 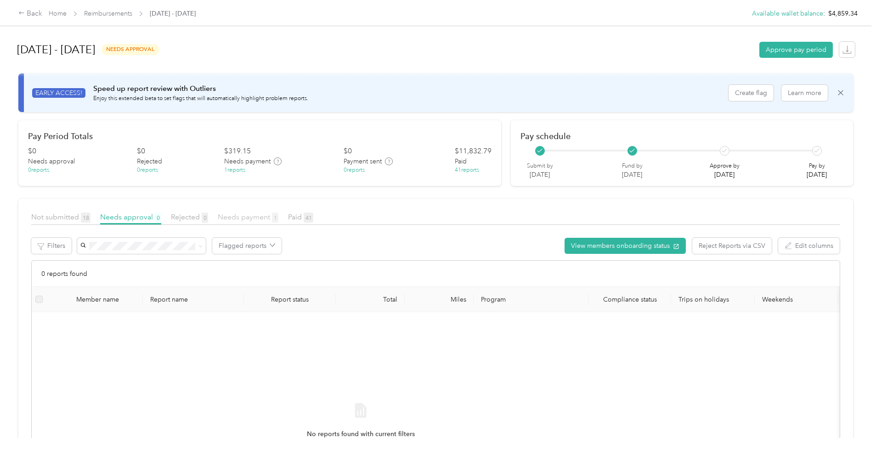 I want to click on h2: Pay schedule, so click(x=681, y=136).